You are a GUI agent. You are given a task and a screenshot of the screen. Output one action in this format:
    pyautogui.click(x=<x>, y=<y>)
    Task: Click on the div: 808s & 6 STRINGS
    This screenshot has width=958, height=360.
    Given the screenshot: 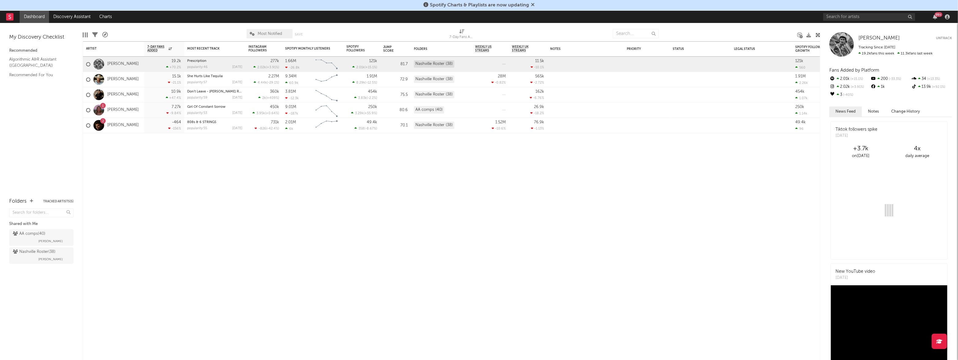 What is the action you would take?
    pyautogui.click(x=215, y=122)
    